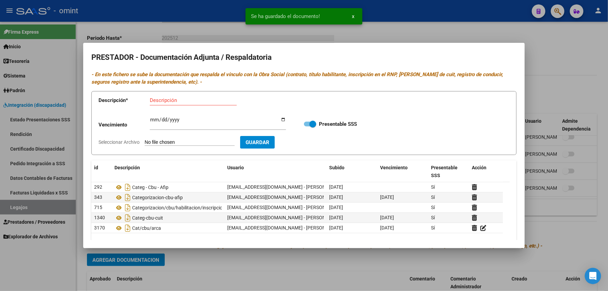 The width and height of the screenshot is (608, 291). I want to click on span: Usuario, so click(235, 167).